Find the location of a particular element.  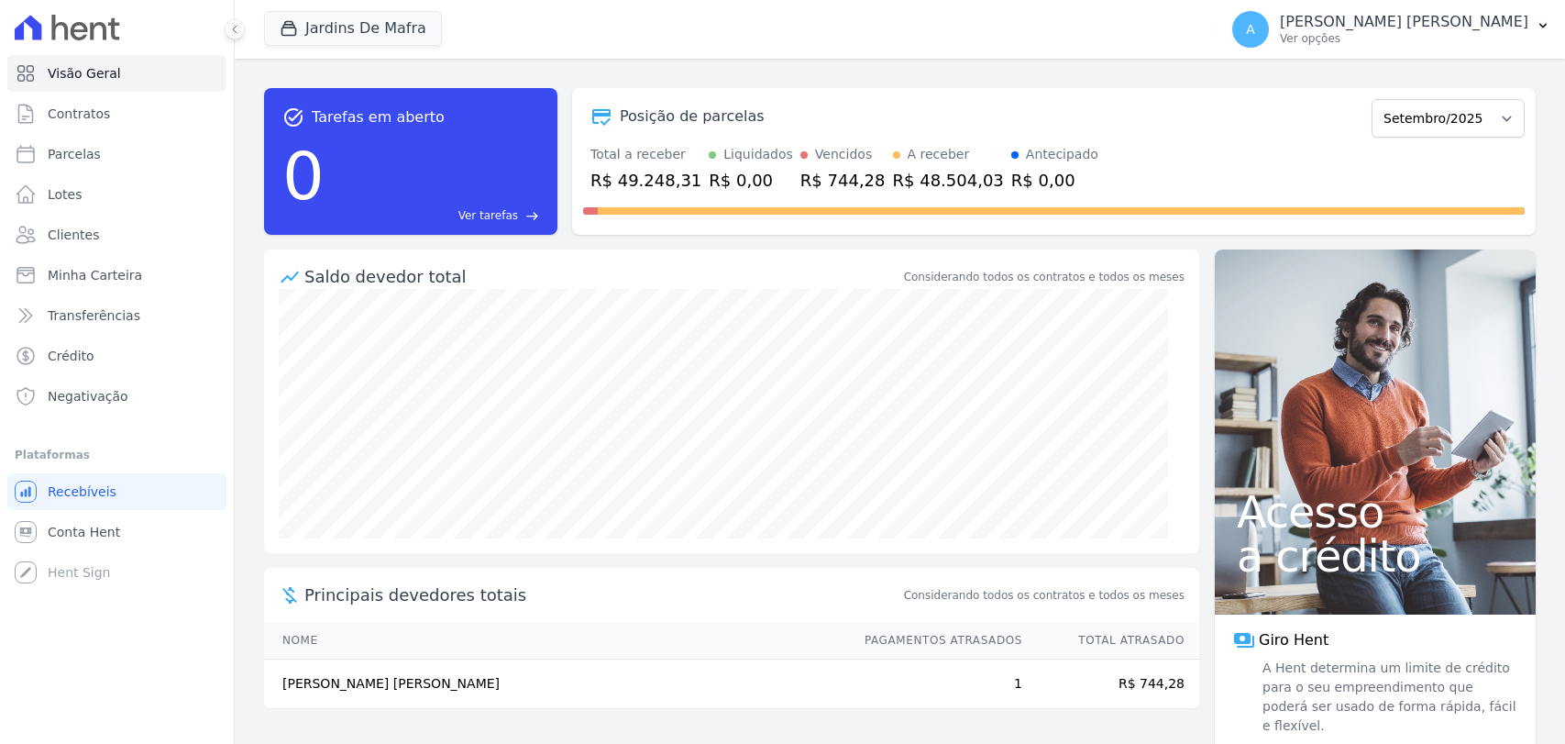

span: Crédito is located at coordinates (71, 356).